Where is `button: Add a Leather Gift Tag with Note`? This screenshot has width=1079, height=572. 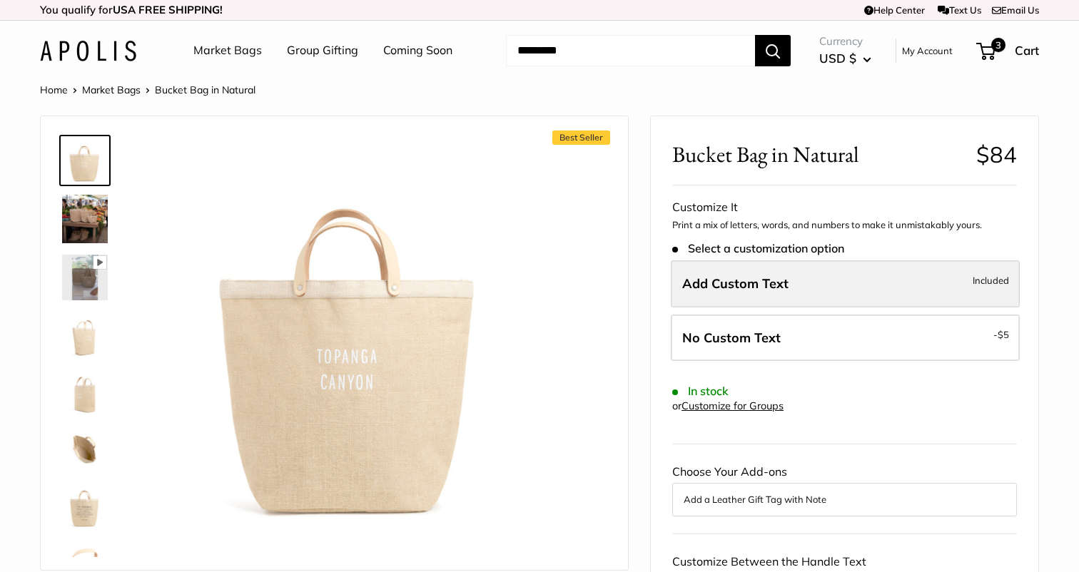 button: Add a Leather Gift Tag with Note is located at coordinates (844, 500).